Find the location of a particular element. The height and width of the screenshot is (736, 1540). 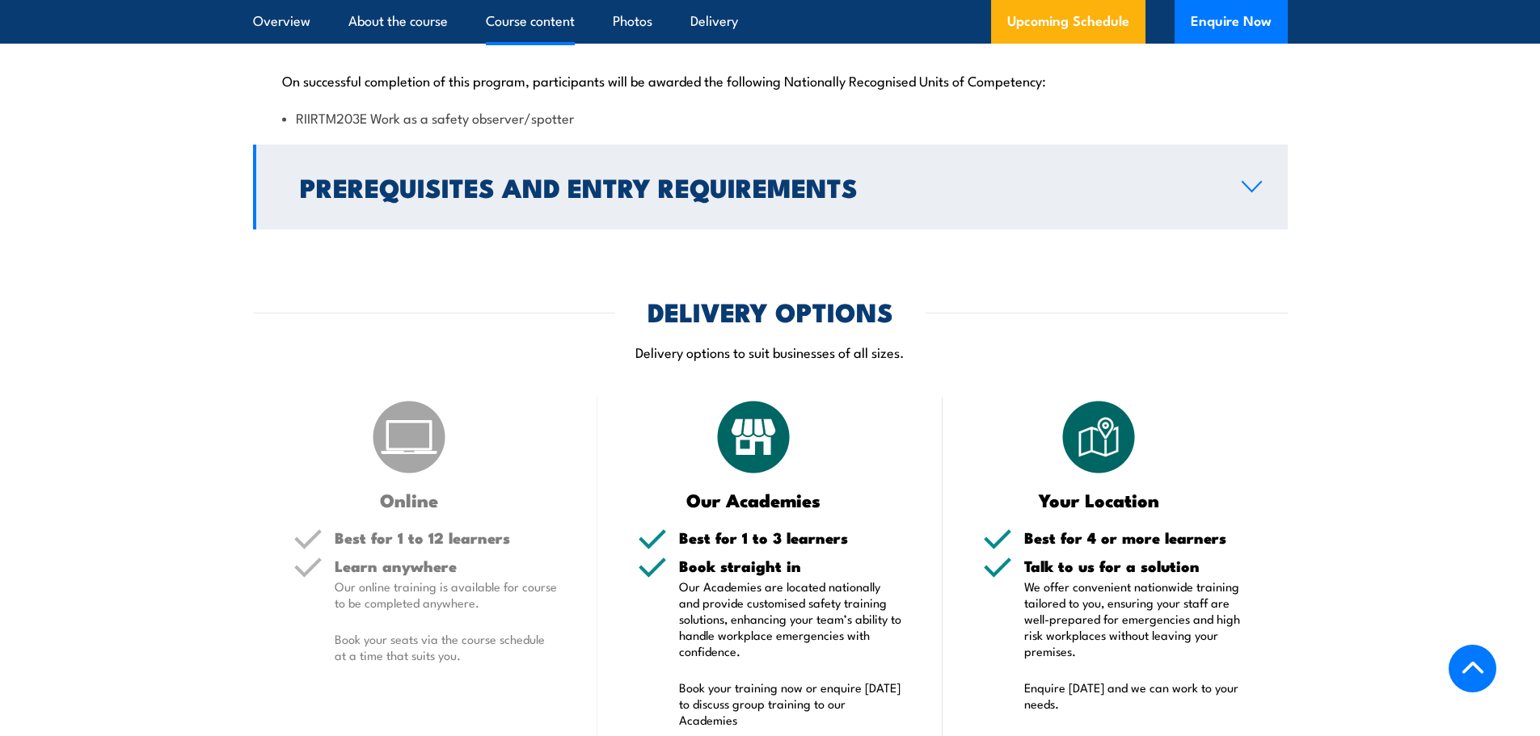

h5: Best for 4 or more learners is located at coordinates (1135, 537).